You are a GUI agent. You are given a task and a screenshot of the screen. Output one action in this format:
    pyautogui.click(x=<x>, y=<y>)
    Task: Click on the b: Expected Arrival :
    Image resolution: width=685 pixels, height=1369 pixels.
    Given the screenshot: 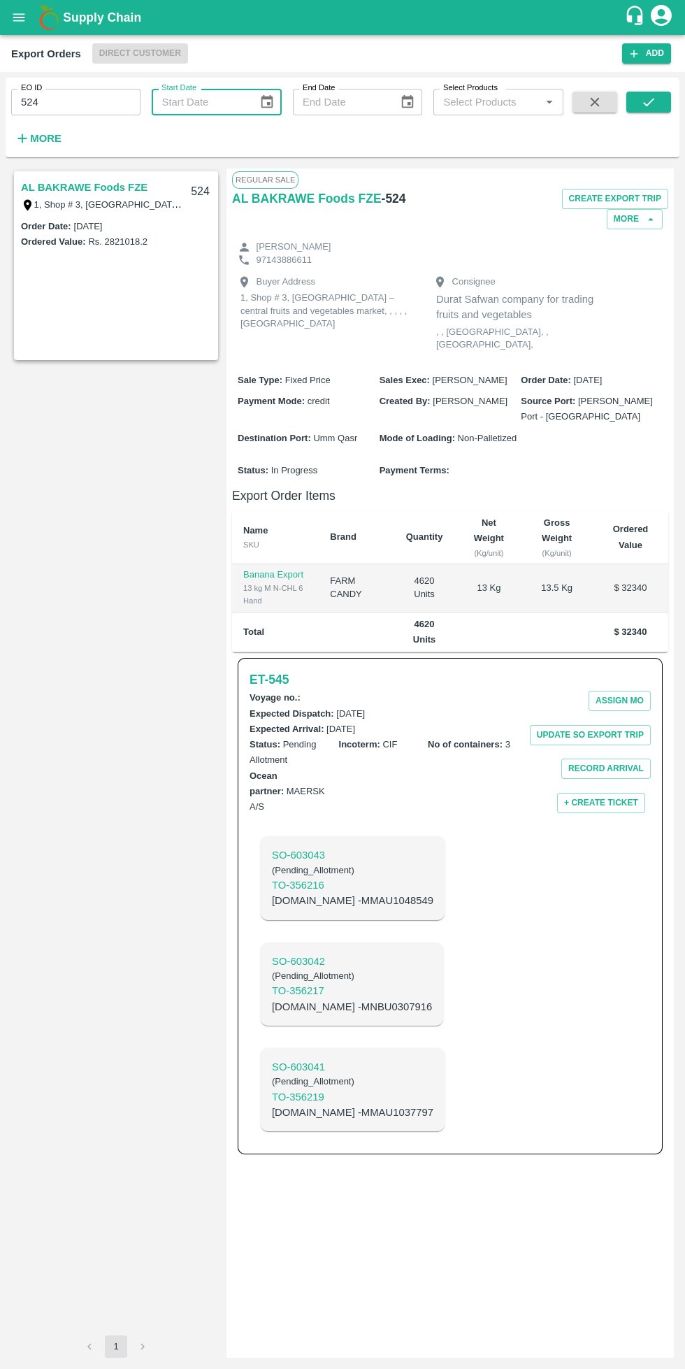 What is the action you would take?
    pyautogui.click(x=287, y=728)
    